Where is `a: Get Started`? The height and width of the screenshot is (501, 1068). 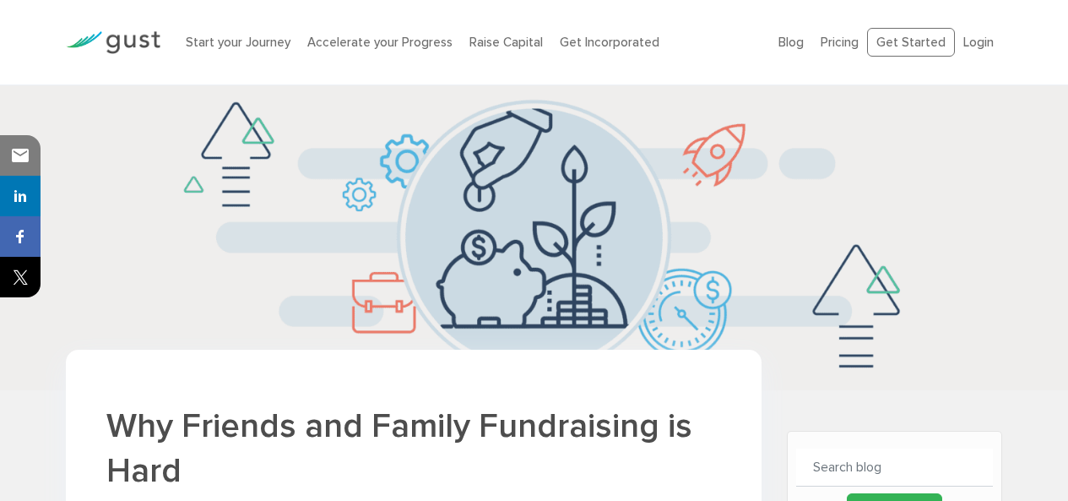
a: Get Started is located at coordinates (911, 42).